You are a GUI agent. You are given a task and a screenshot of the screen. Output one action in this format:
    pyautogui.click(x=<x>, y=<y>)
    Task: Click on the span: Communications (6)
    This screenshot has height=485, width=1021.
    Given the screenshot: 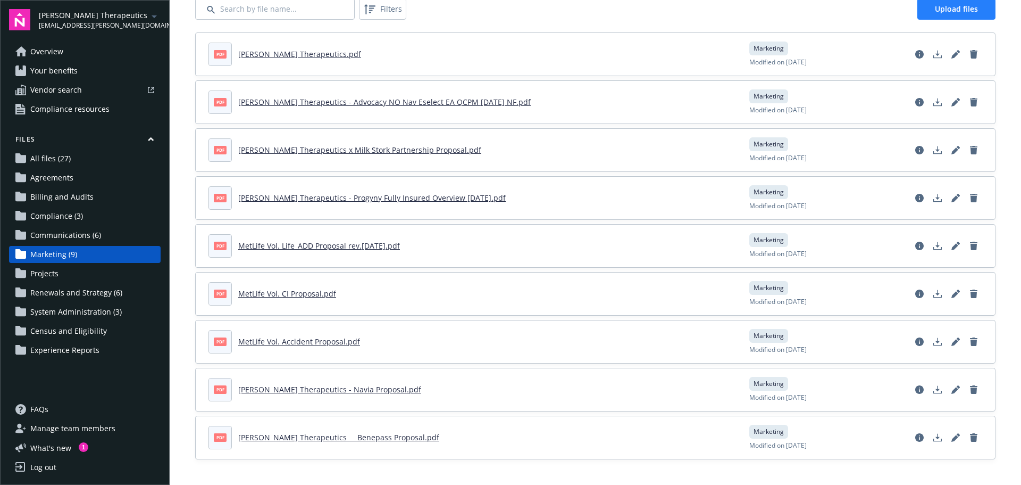 What is the action you would take?
    pyautogui.click(x=65, y=235)
    